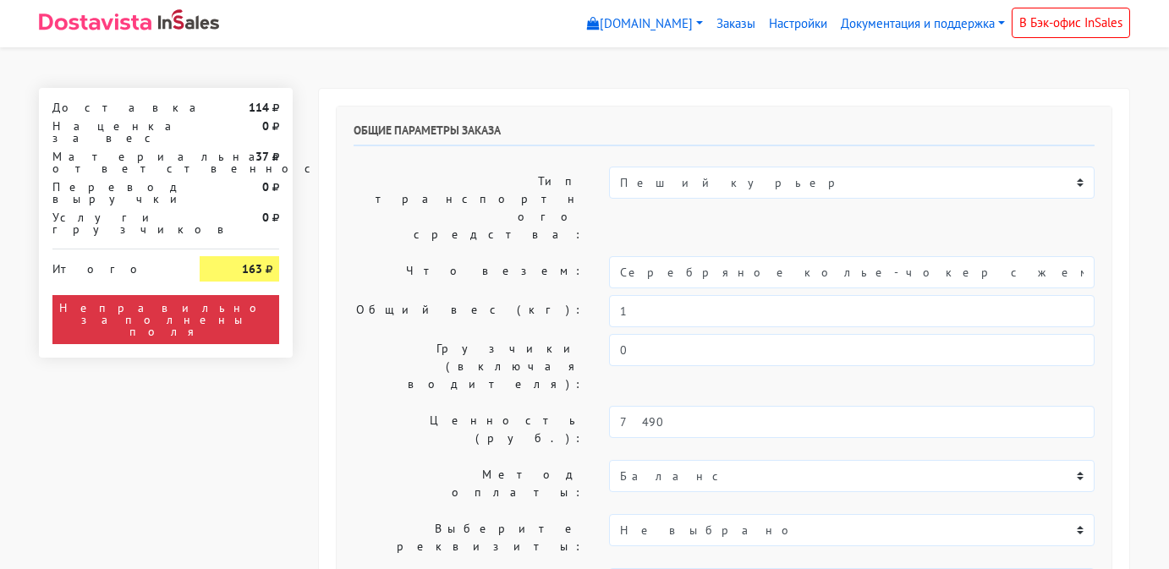 The height and width of the screenshot is (569, 1169). I want to click on a: Документация и поддержка, so click(923, 24).